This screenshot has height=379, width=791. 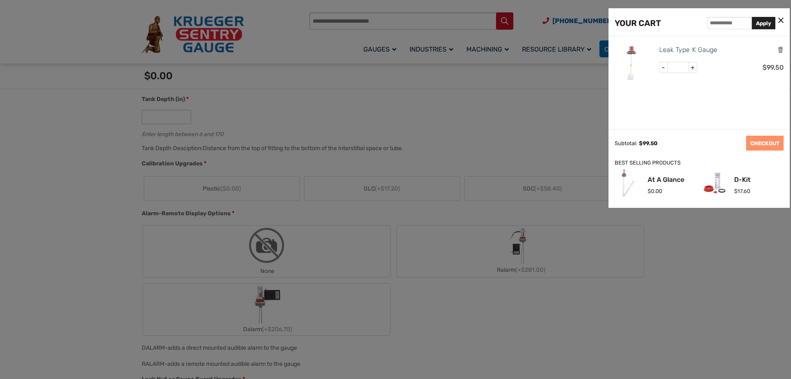 What do you see at coordinates (628, 183) in the screenshot?
I see `img: At A Glance` at bounding box center [628, 183].